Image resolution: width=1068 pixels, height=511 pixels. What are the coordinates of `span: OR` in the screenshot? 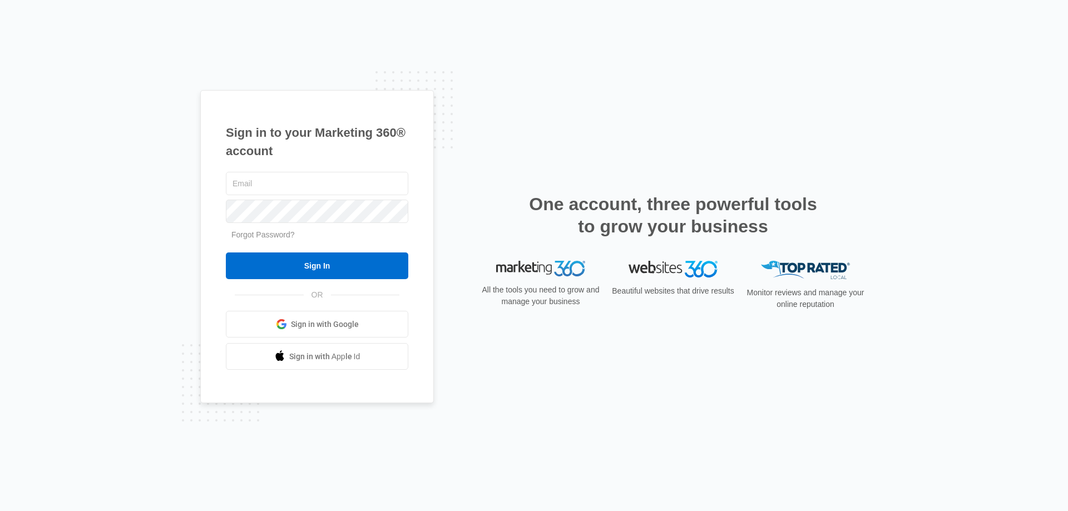 It's located at (317, 295).